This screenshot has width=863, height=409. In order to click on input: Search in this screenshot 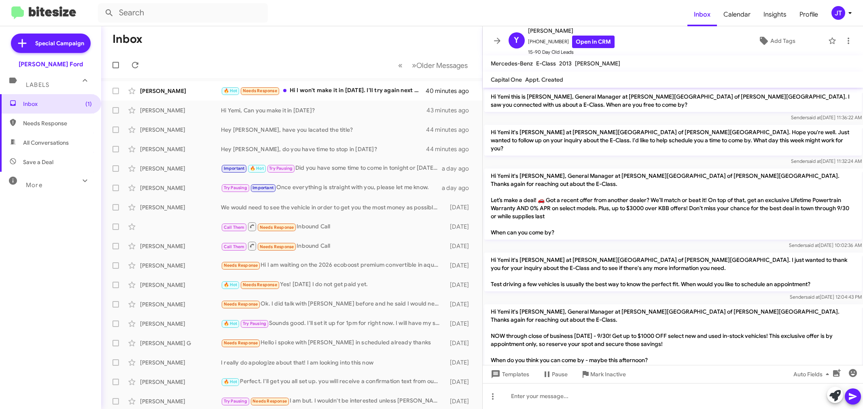, I will do `click(183, 13)`.